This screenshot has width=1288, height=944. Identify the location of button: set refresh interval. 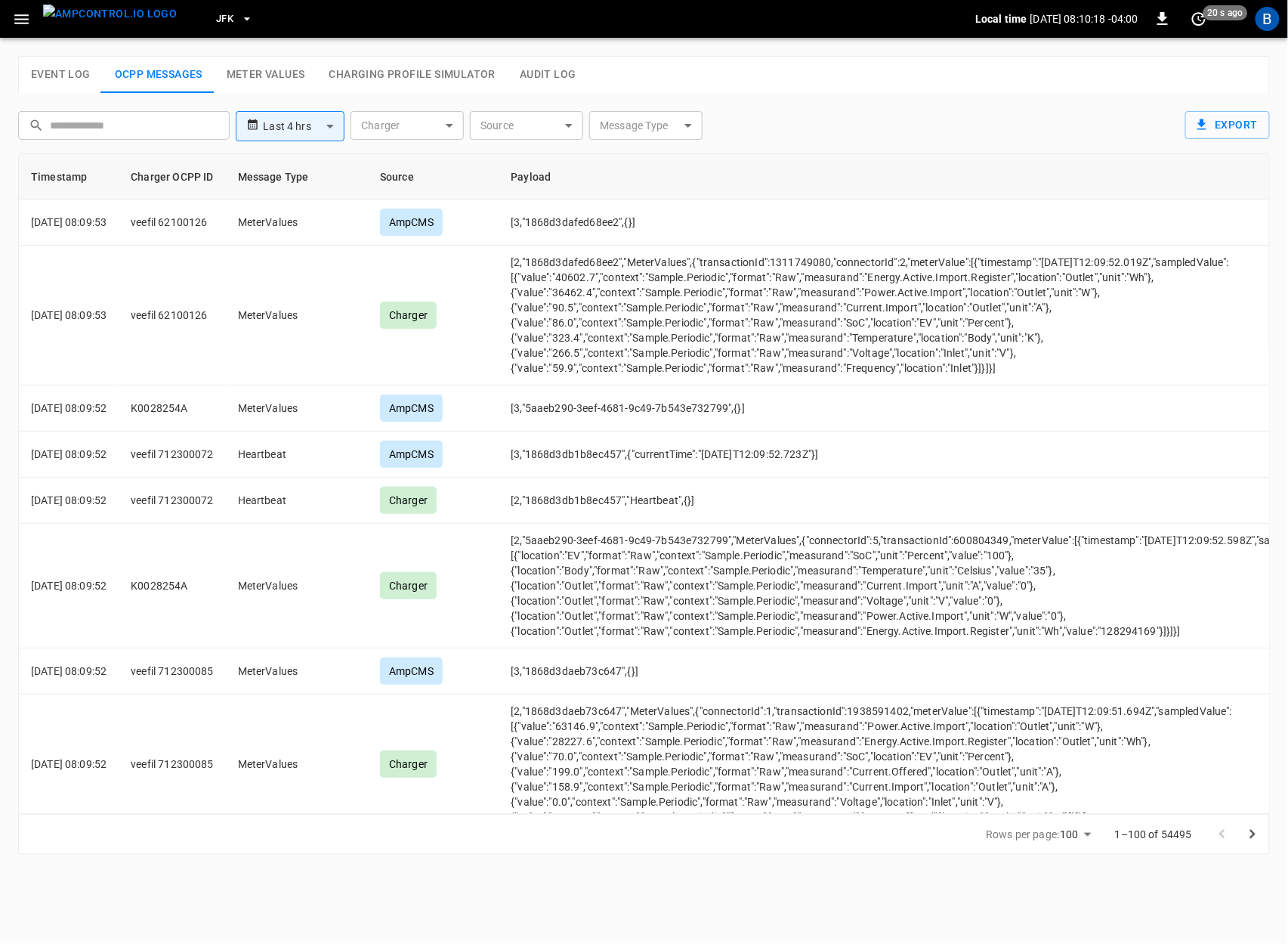
(1199, 19).